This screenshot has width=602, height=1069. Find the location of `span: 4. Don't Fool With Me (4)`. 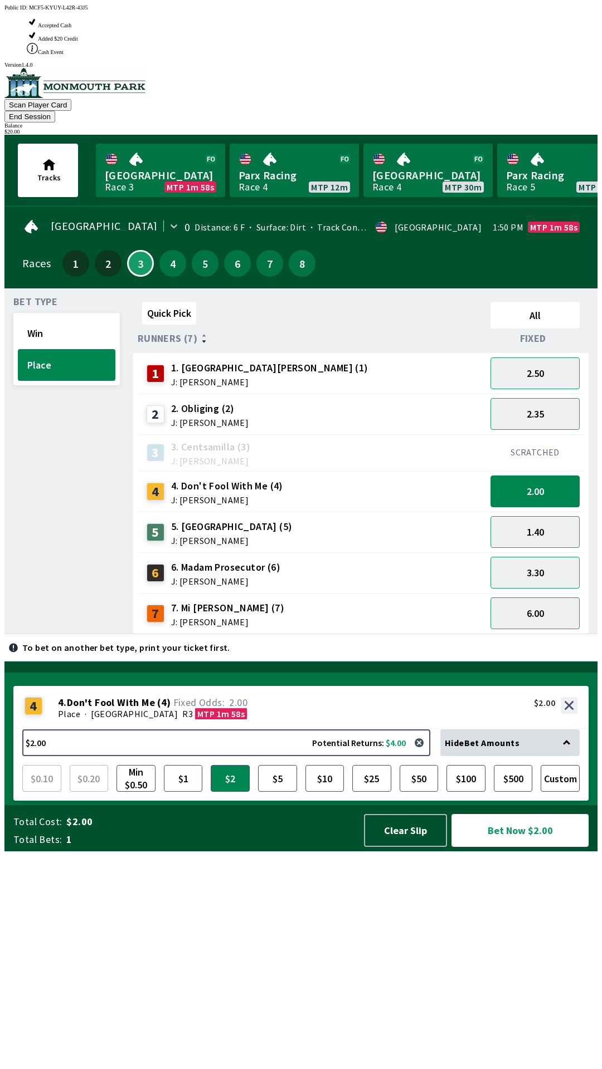

span: 4. Don't Fool With Me (4) is located at coordinates (227, 486).